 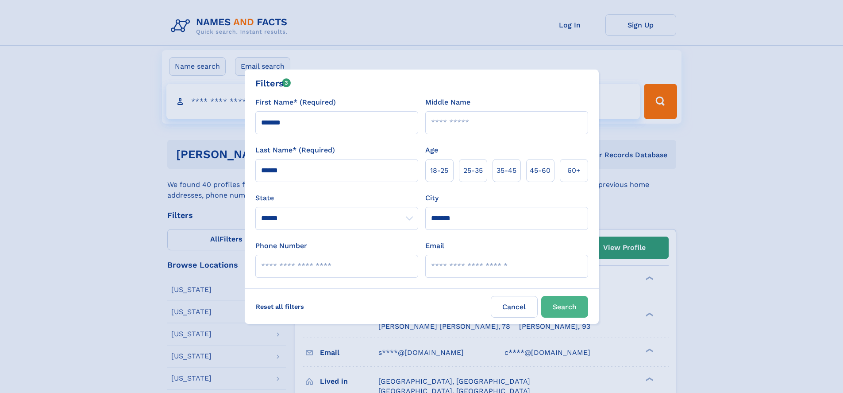 What do you see at coordinates (439, 170) in the screenshot?
I see `span: 18‑25` at bounding box center [439, 170].